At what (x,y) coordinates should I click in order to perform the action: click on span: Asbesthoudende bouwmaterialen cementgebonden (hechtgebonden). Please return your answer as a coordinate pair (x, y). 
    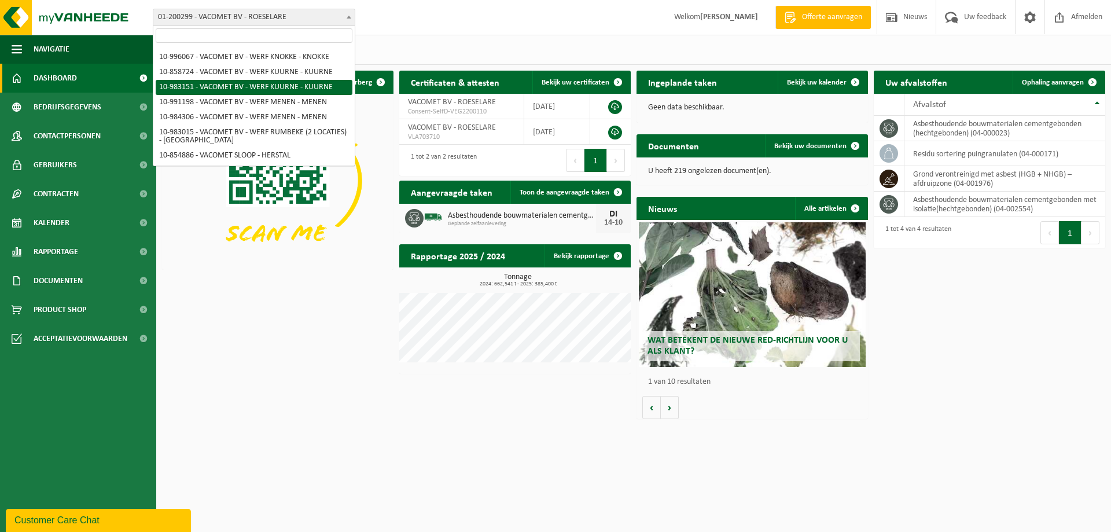
    Looking at the image, I should click on (522, 216).